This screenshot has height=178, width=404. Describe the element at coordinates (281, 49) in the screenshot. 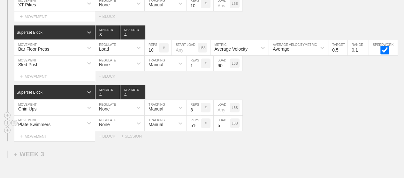

I see `div: Average` at that location.